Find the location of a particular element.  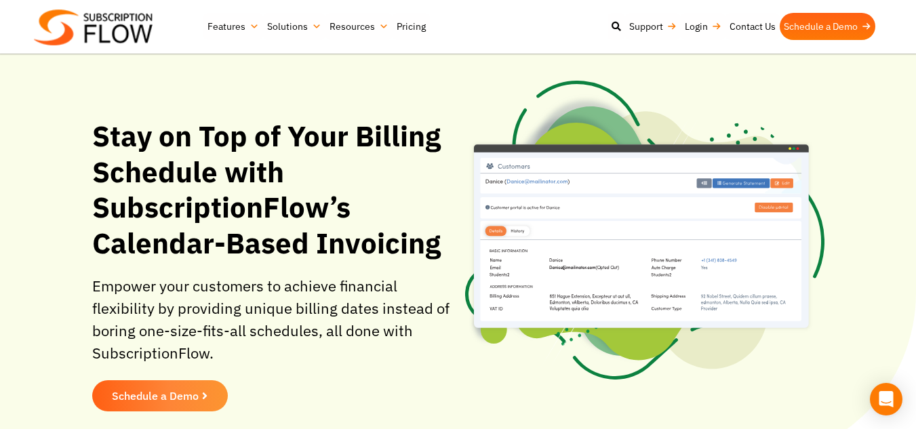

a: Login is located at coordinates (703, 26).